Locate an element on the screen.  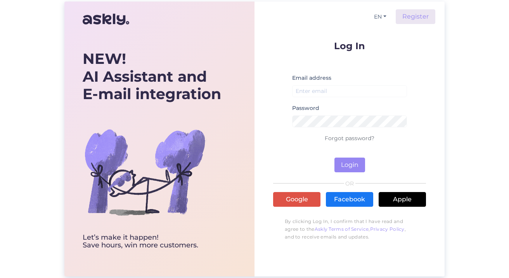
div: AI Assistant and E-mail integration is located at coordinates (152, 76).